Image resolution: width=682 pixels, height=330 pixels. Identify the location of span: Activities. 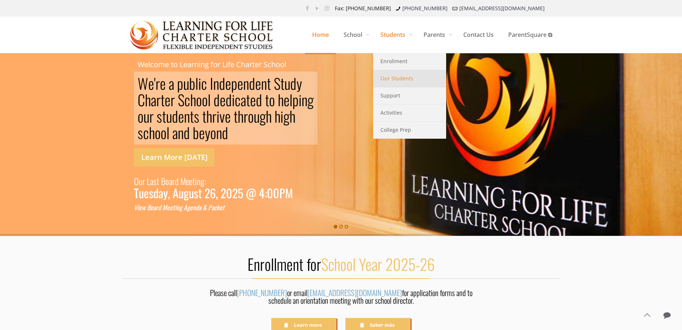
(391, 113).